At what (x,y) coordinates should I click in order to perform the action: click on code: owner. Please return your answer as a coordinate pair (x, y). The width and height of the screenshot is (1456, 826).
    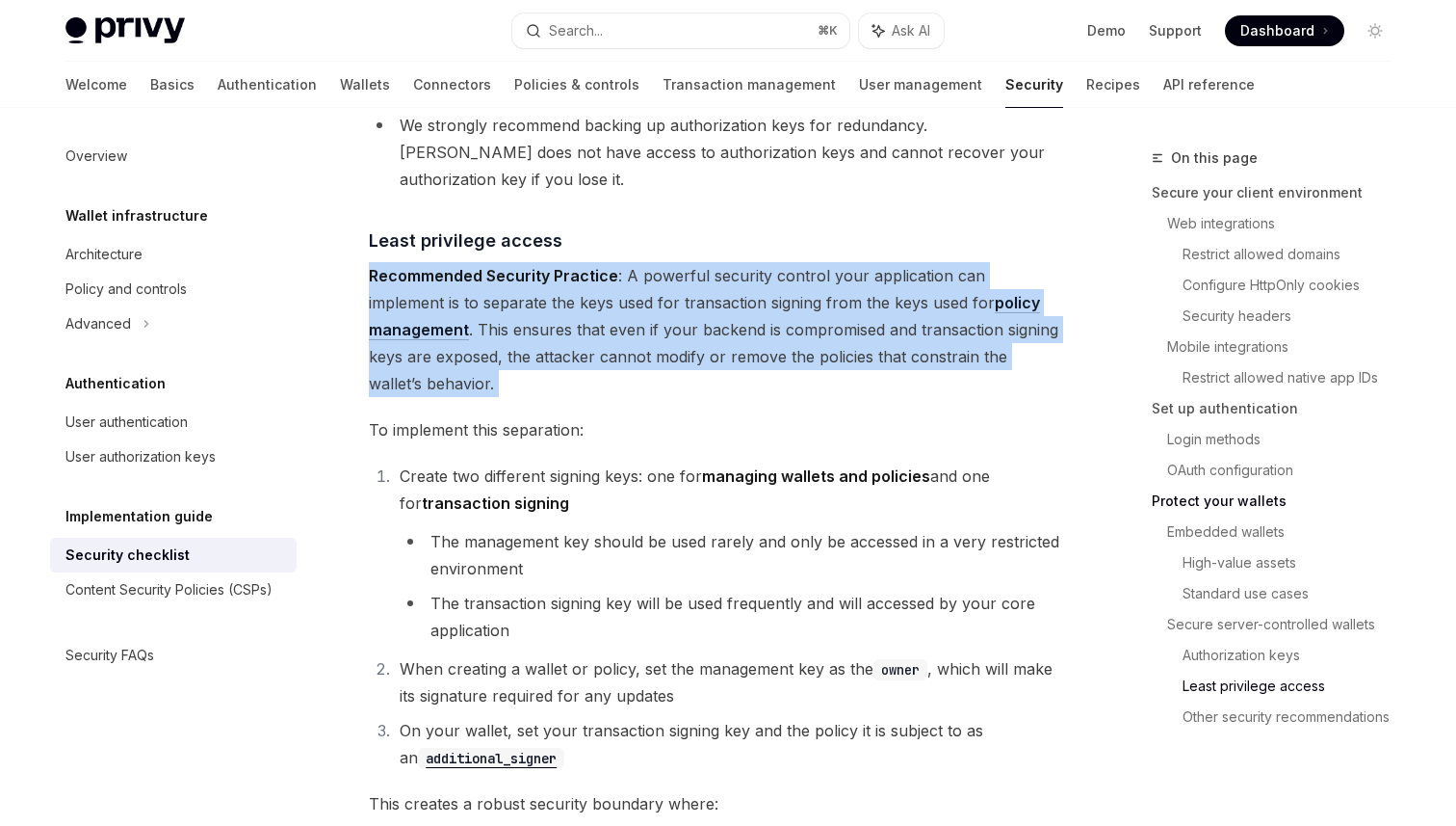
    Looking at the image, I should click on (900, 669).